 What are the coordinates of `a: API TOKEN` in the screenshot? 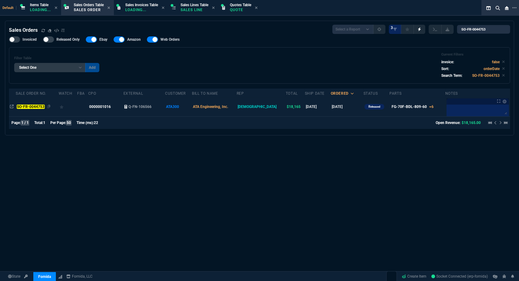 It's located at (26, 276).